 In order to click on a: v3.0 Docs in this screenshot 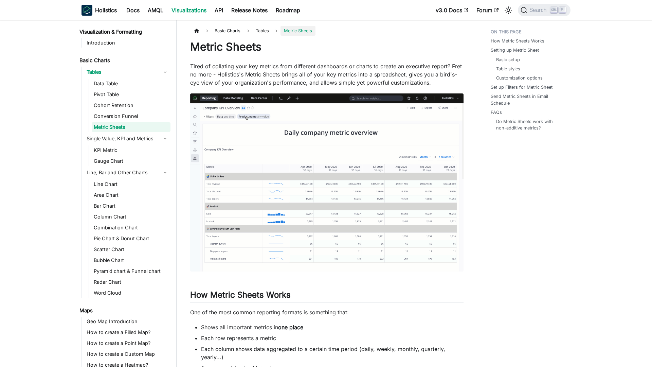, I will do `click(452, 10)`.